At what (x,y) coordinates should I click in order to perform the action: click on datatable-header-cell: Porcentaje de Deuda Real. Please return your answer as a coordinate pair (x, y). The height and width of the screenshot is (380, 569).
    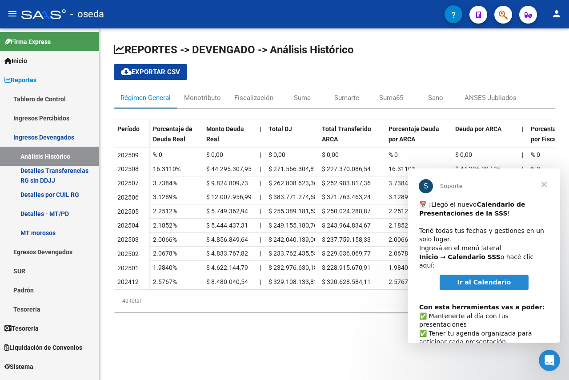
    Looking at the image, I should click on (176, 138).